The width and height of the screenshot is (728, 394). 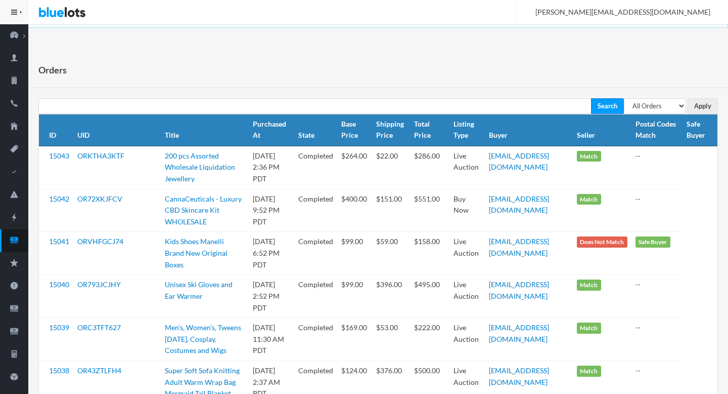 I want to click on th: UID, so click(x=117, y=130).